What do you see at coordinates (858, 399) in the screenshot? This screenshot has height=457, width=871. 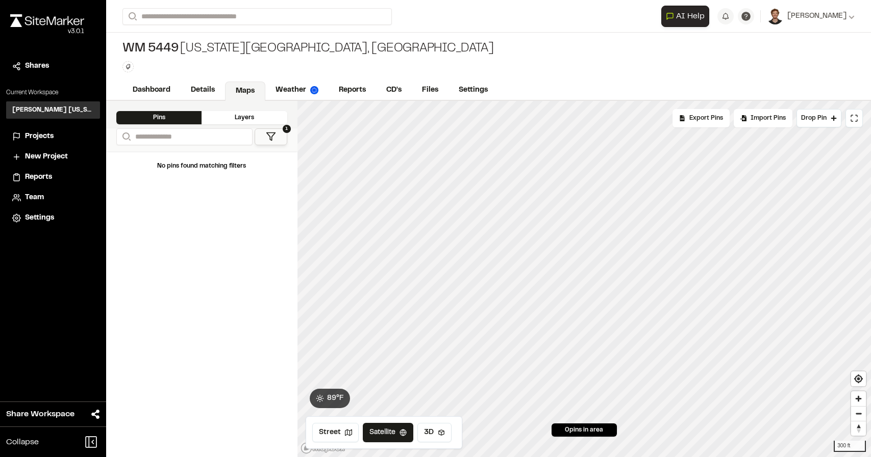 I see `button: Zoom in` at bounding box center [858, 399].